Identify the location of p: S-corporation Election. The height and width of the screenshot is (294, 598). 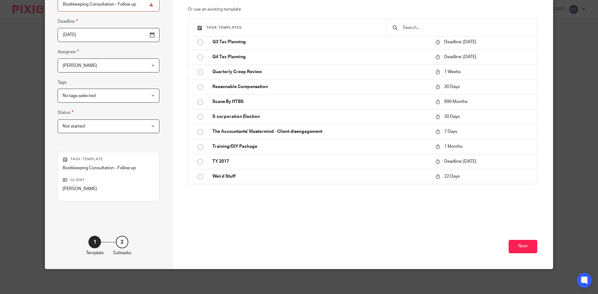
(321, 117).